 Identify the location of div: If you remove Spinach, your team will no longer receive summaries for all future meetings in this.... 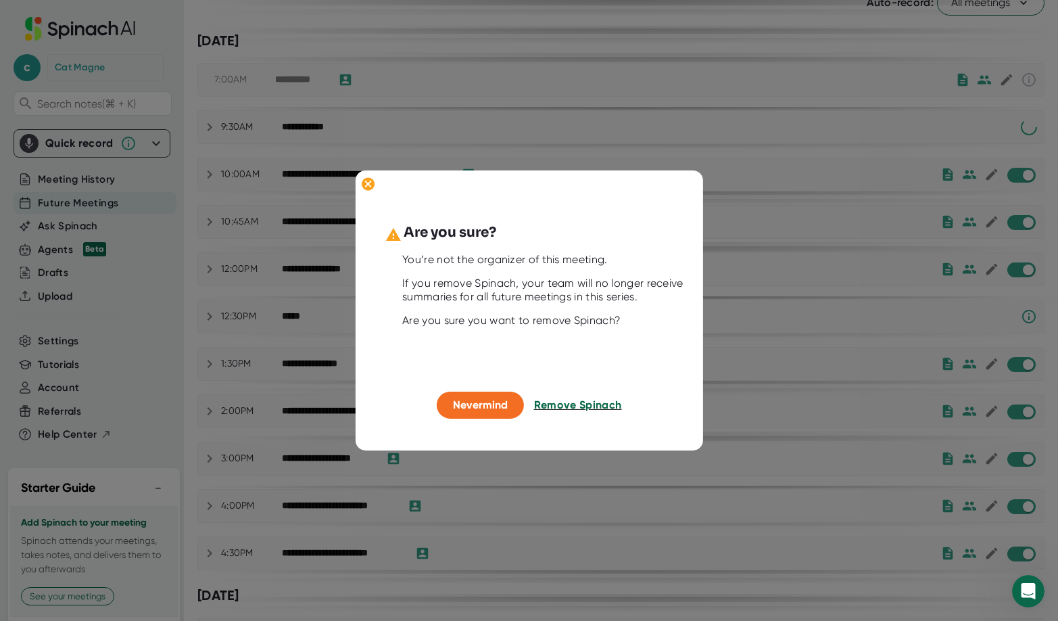
(546, 290).